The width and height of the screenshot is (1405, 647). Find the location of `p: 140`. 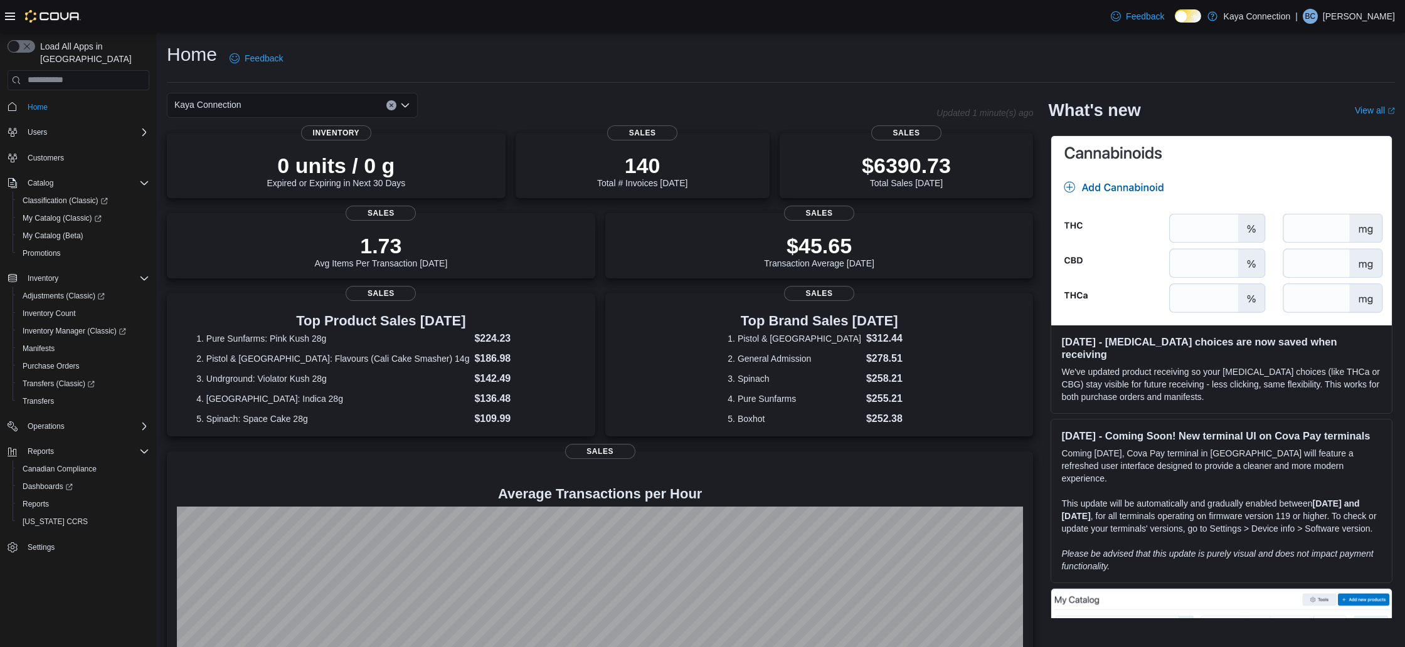

p: 140 is located at coordinates (642, 166).